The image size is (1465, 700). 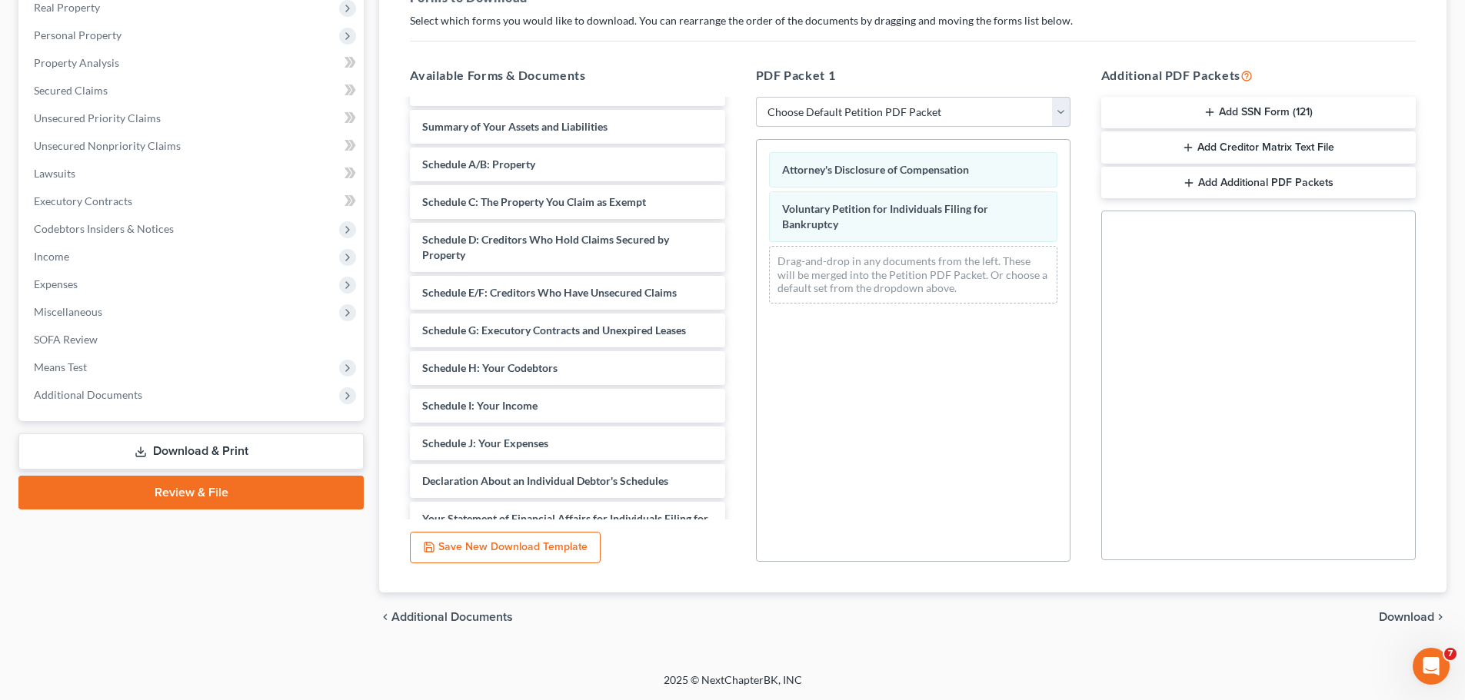 What do you see at coordinates (1412, 617) in the screenshot?
I see `button: Download chevron_right` at bounding box center [1412, 617].